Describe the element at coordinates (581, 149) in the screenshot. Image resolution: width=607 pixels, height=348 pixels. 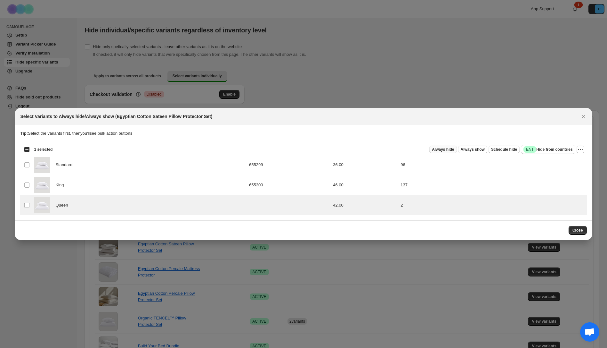
I see `button: More actions` at that location.